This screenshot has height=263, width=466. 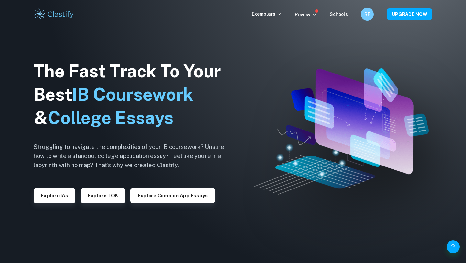 I want to click on h1: The Fast Track To Your Best &, so click(x=134, y=94).